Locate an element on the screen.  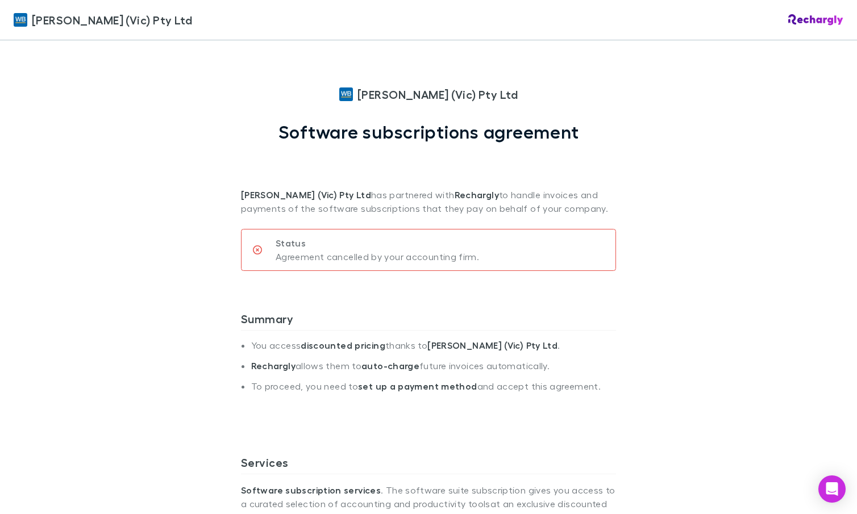
li: You access thanks to . is located at coordinates (434, 350).